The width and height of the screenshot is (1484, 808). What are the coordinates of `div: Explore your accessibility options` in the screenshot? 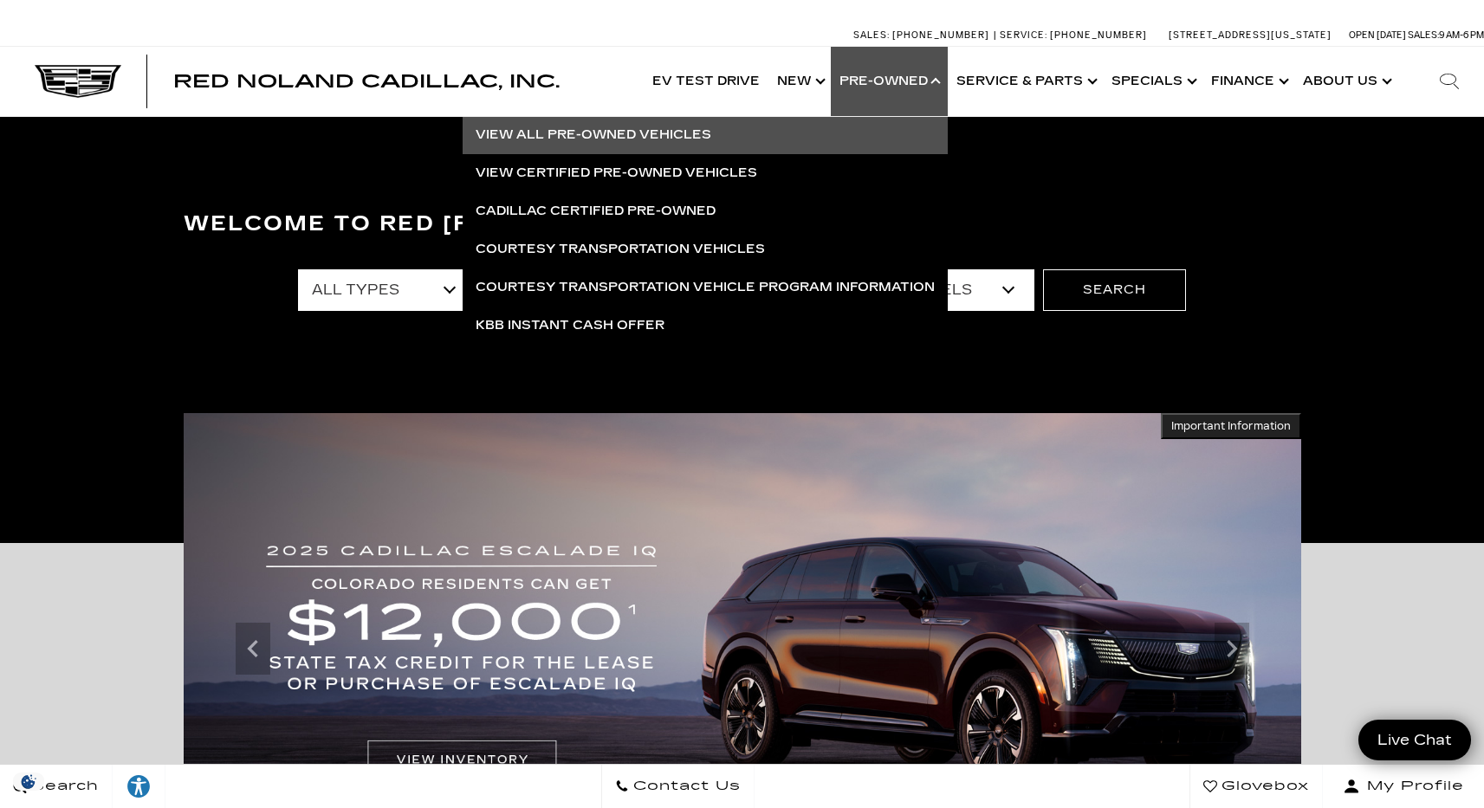 It's located at (139, 786).